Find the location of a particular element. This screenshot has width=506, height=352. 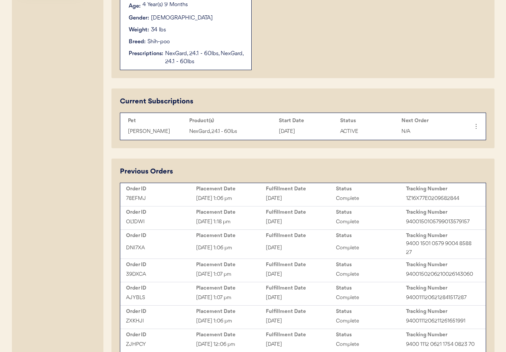

div: Prescriptions: is located at coordinates (146, 54).